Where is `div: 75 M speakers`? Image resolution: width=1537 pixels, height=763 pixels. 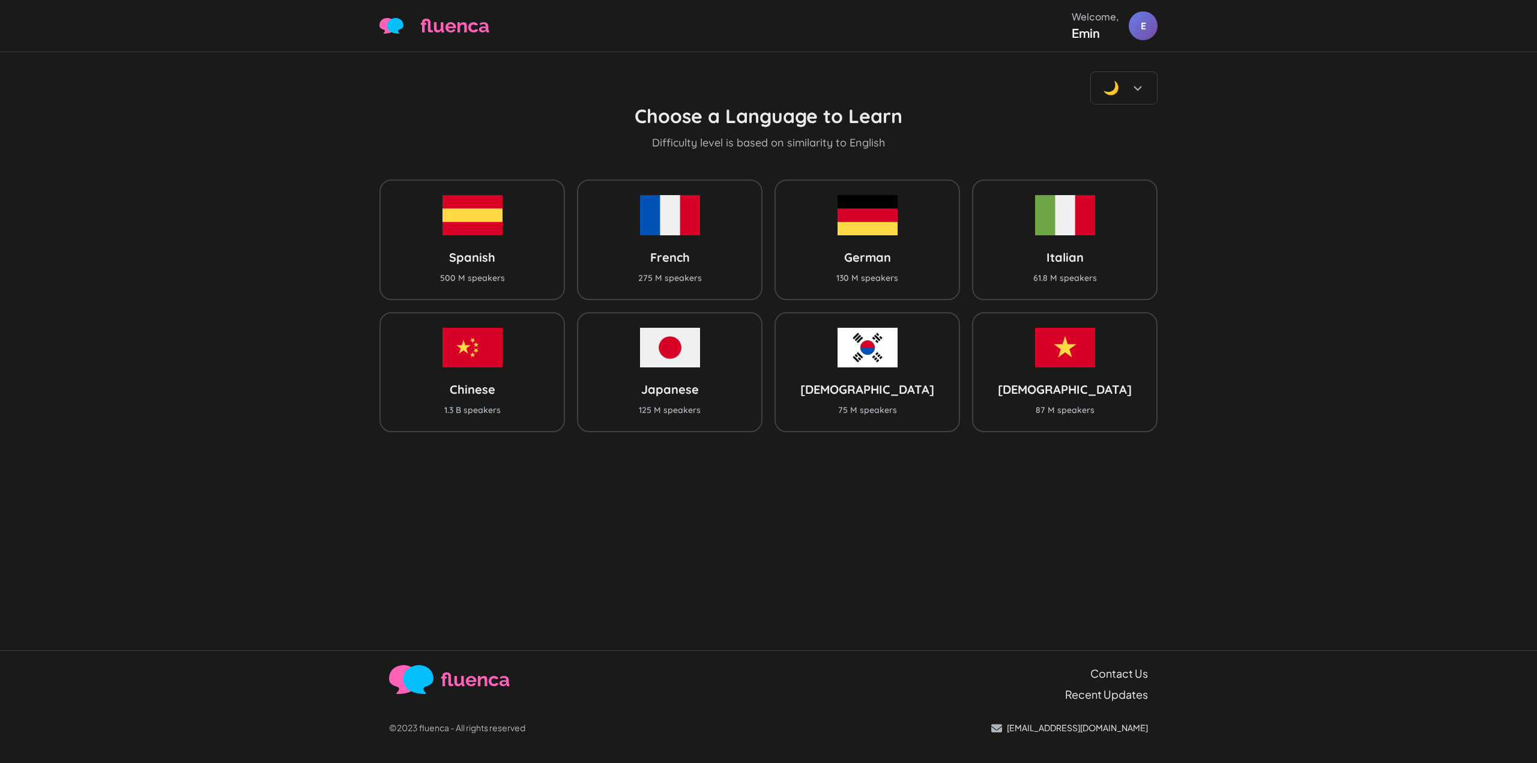
div: 75 M speakers is located at coordinates (867, 410).